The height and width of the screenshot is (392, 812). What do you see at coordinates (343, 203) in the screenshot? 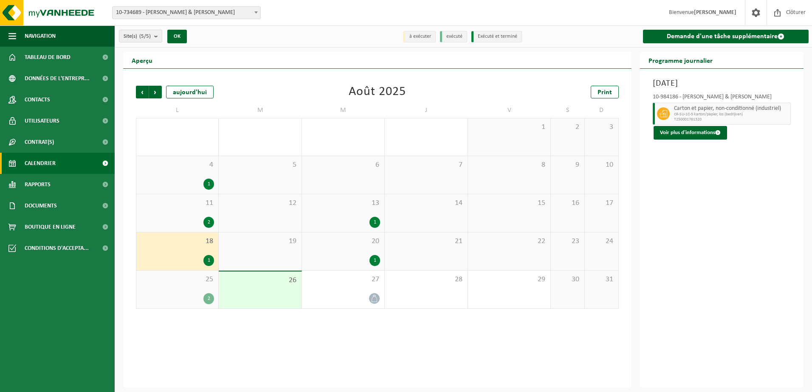
I see `span: 13` at bounding box center [343, 203].